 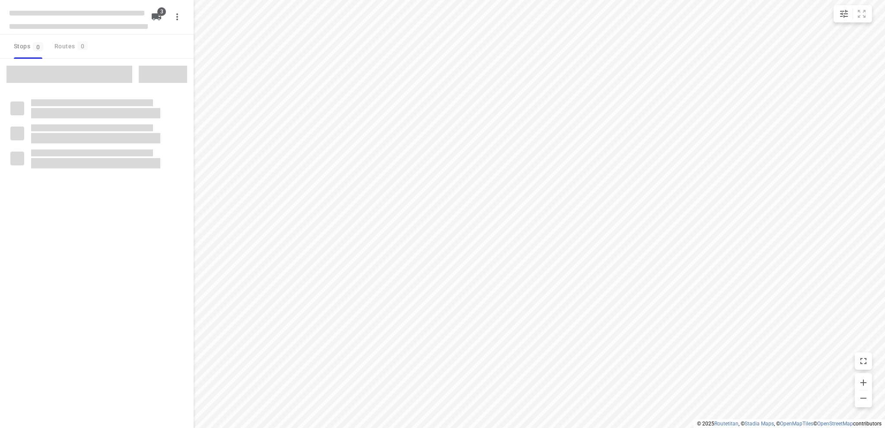 What do you see at coordinates (726, 424) in the screenshot?
I see `a: Routetitan` at bounding box center [726, 424].